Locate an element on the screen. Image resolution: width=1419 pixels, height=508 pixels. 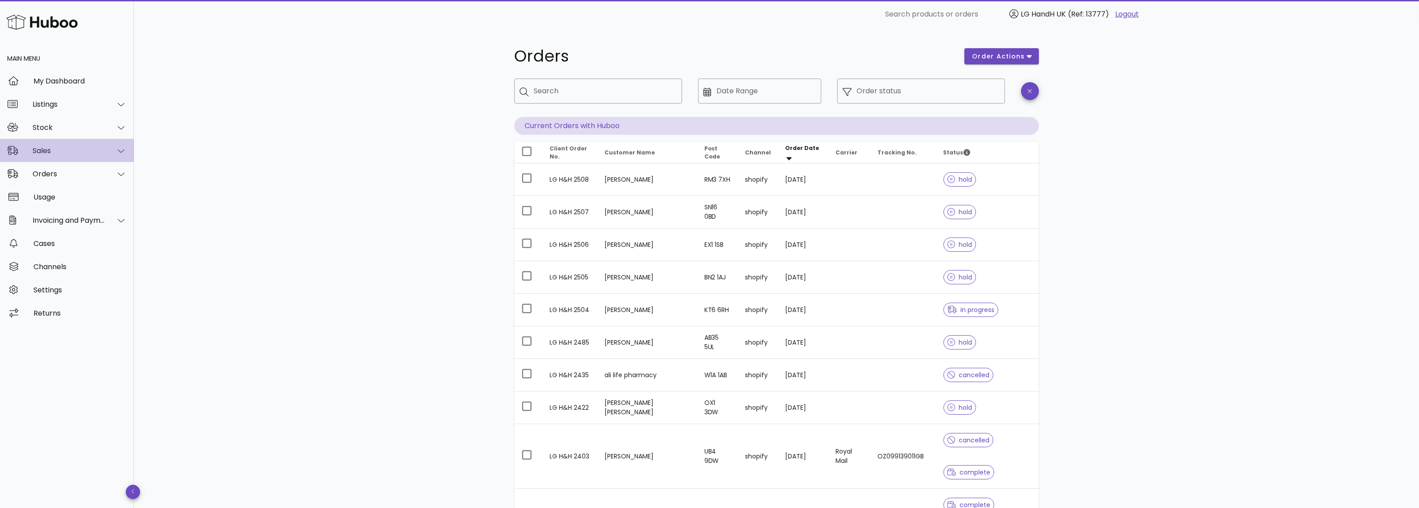
td: LG H&H 2504 is located at coordinates (570, 310).